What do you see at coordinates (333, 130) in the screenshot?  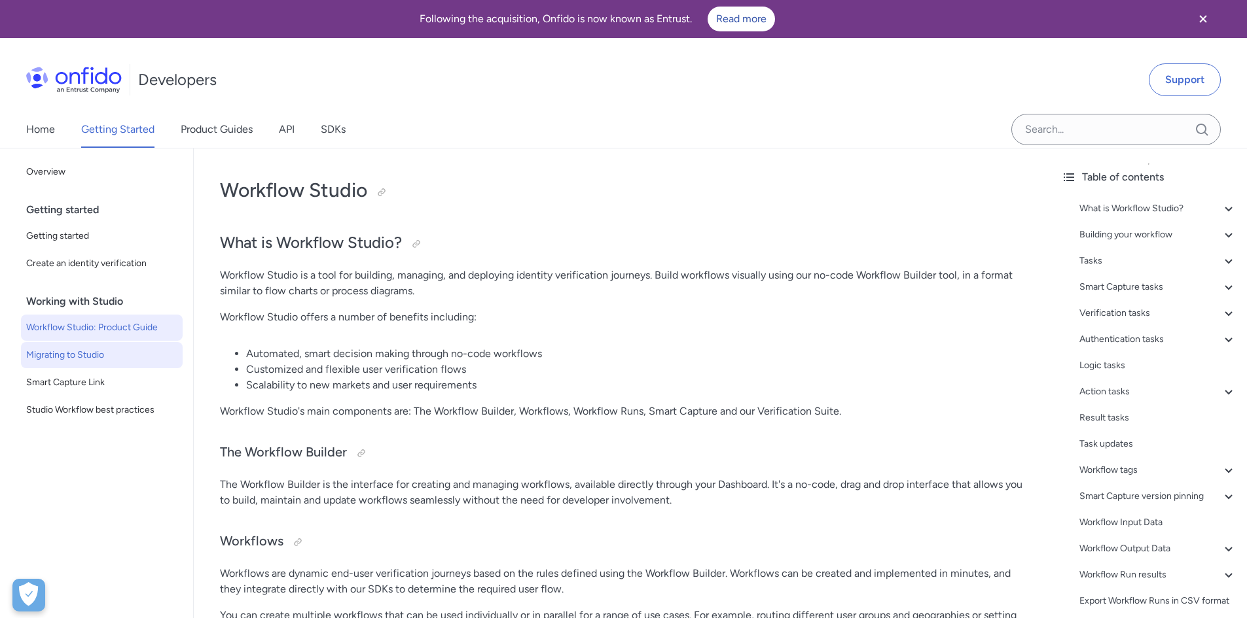 I see `a: SDKs` at bounding box center [333, 130].